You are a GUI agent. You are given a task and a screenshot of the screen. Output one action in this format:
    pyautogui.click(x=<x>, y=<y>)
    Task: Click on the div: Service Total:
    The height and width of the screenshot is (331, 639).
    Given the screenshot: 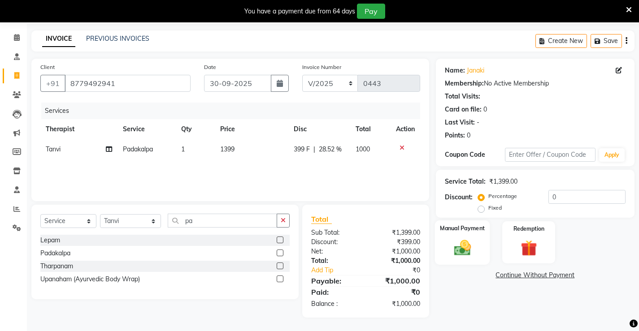 What is the action you would take?
    pyautogui.click(x=465, y=182)
    